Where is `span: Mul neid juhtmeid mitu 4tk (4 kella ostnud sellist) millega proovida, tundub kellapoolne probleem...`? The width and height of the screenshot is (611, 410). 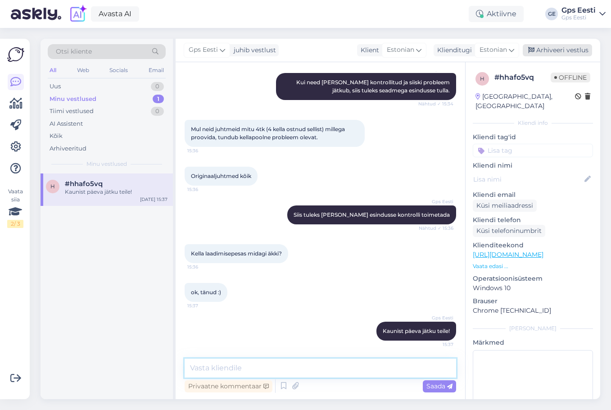
span: Mul neid juhtmeid mitu 4tk (4 kella ostnud sellist) millega proovida, tundub kellapoolne probleem... is located at coordinates (268, 133).